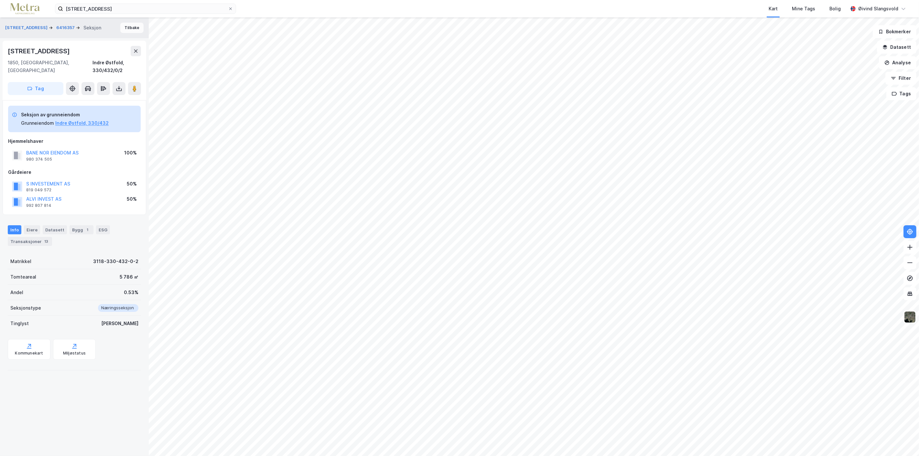 The width and height of the screenshot is (919, 456). I want to click on img: metra-logo.256734c3b2bbffee19d4.png, so click(25, 9).